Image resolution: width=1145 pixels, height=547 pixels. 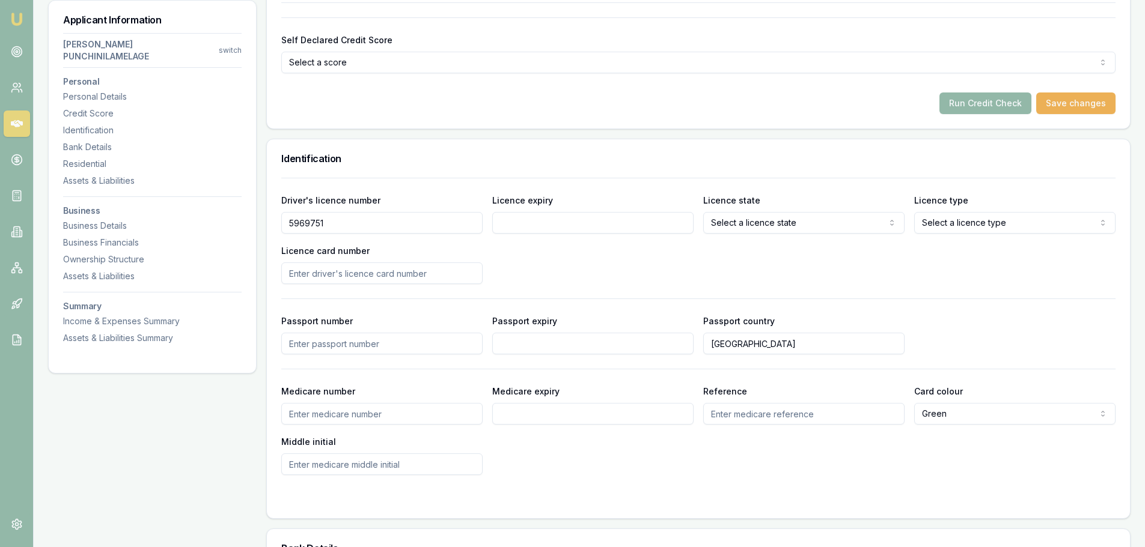 I want to click on div: Identification, so click(x=152, y=130).